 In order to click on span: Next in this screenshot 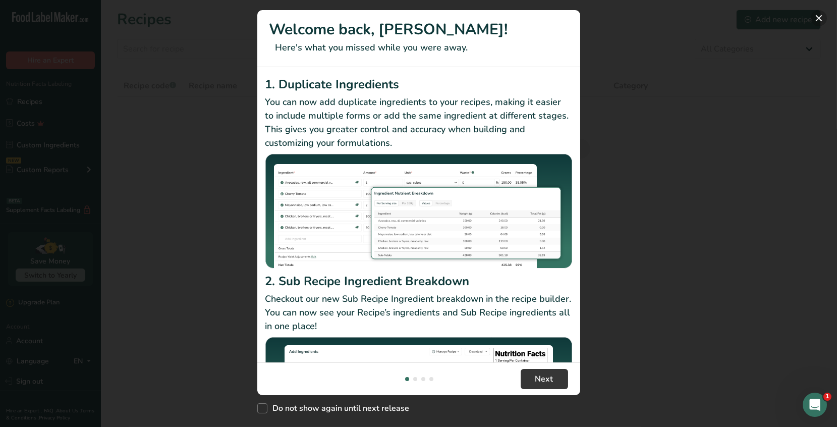, I will do `click(545, 379)`.